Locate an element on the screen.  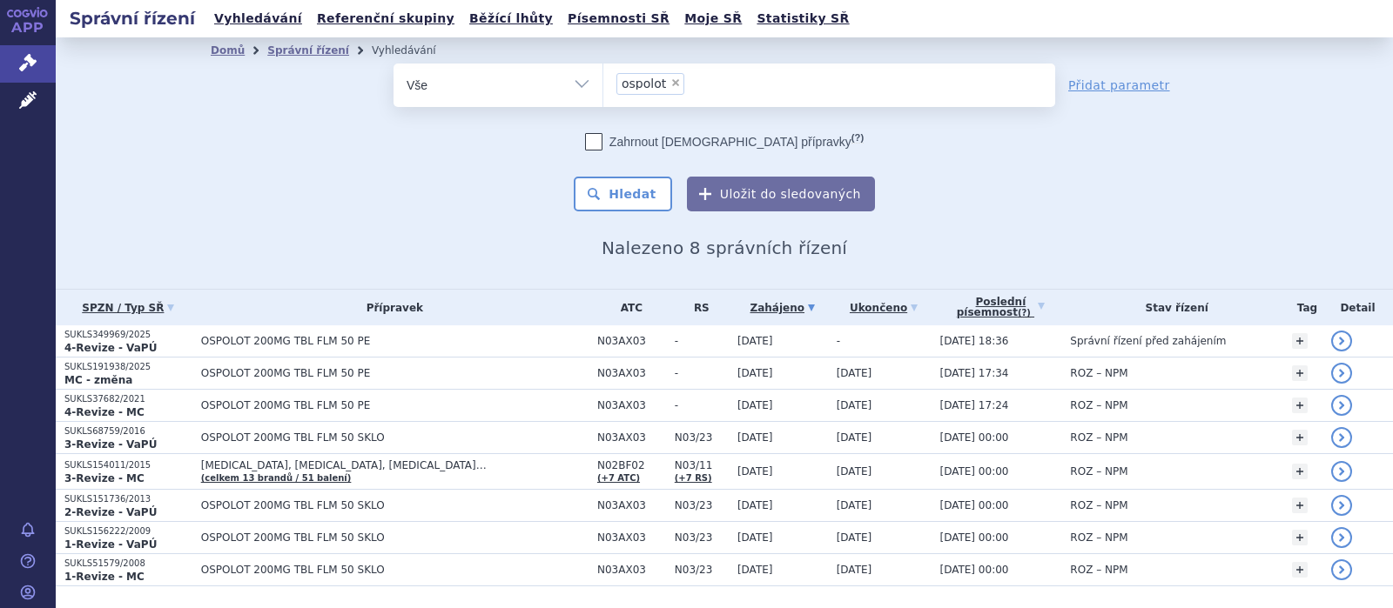
th: ATC is located at coordinates (627, 307).